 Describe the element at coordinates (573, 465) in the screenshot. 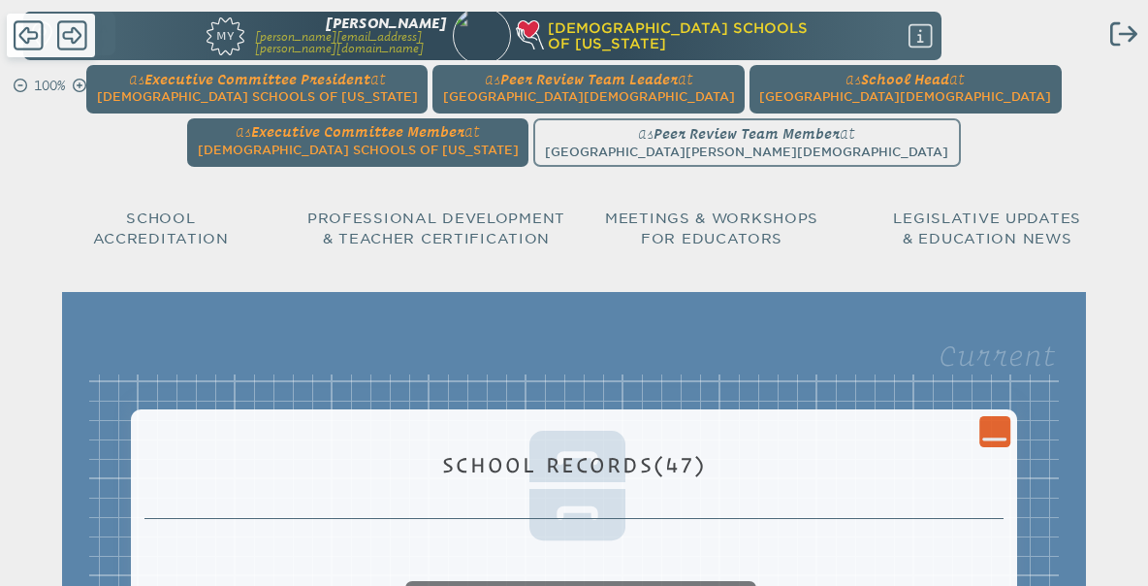

I see `h1: School Records` at that location.